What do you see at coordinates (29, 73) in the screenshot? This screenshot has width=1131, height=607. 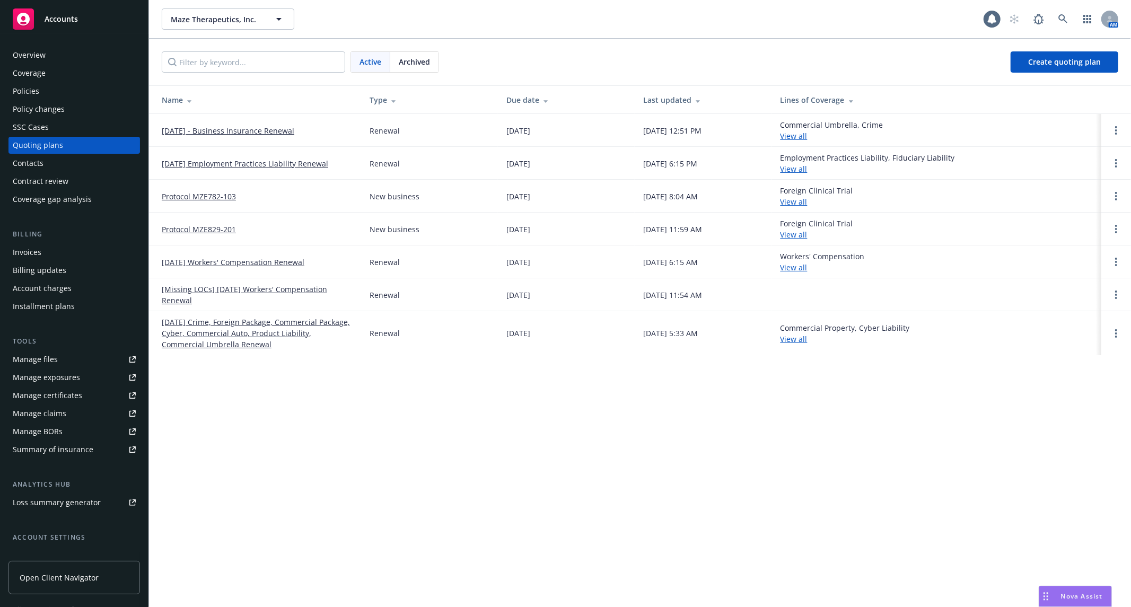 I see `div: Coverage` at bounding box center [29, 73].